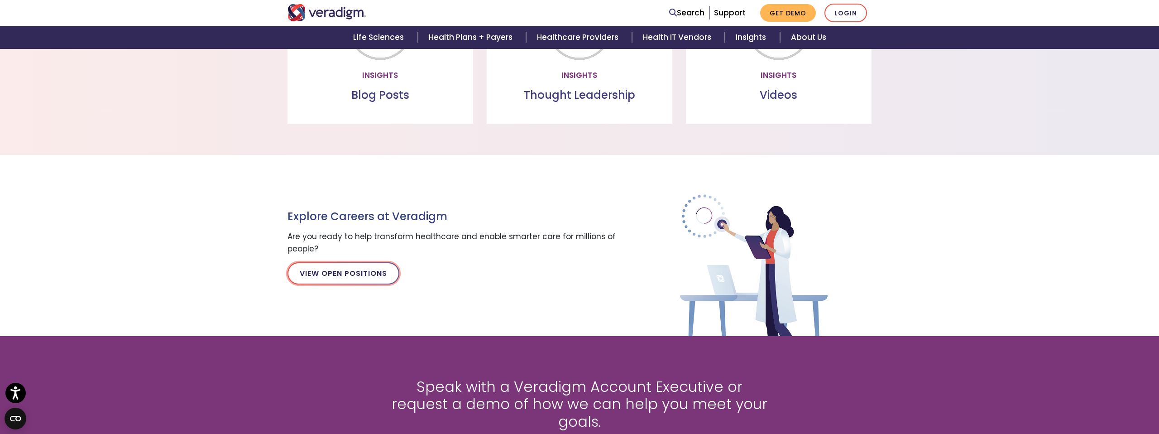 Image resolution: width=1159 pixels, height=434 pixels. Describe the element at coordinates (730, 13) in the screenshot. I see `a: Support` at that location.